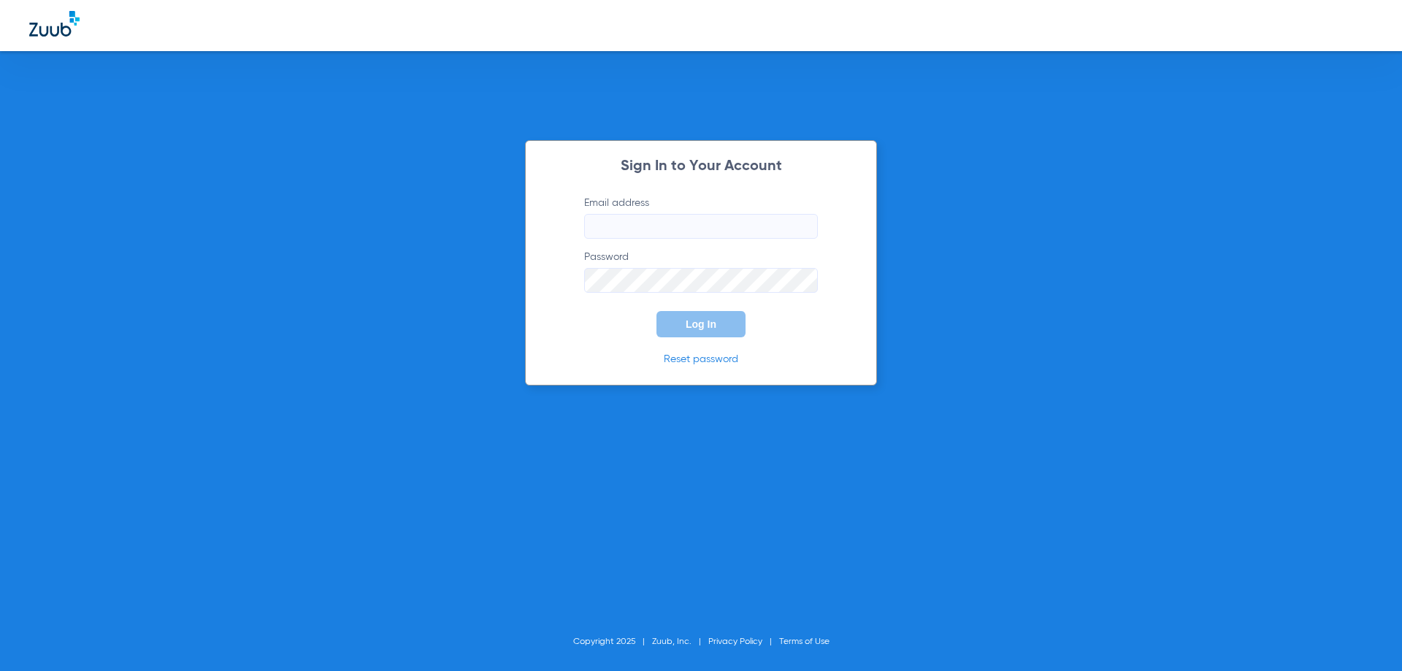  Describe the element at coordinates (735, 642) in the screenshot. I see `a: Privacy Policy` at that location.